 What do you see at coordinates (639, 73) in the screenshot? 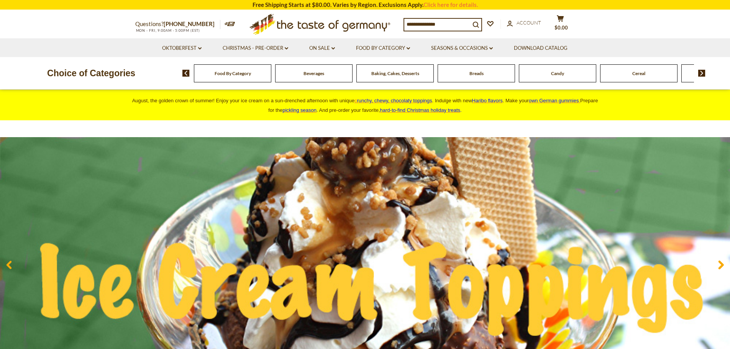
I see `span: Cereal` at bounding box center [639, 73].